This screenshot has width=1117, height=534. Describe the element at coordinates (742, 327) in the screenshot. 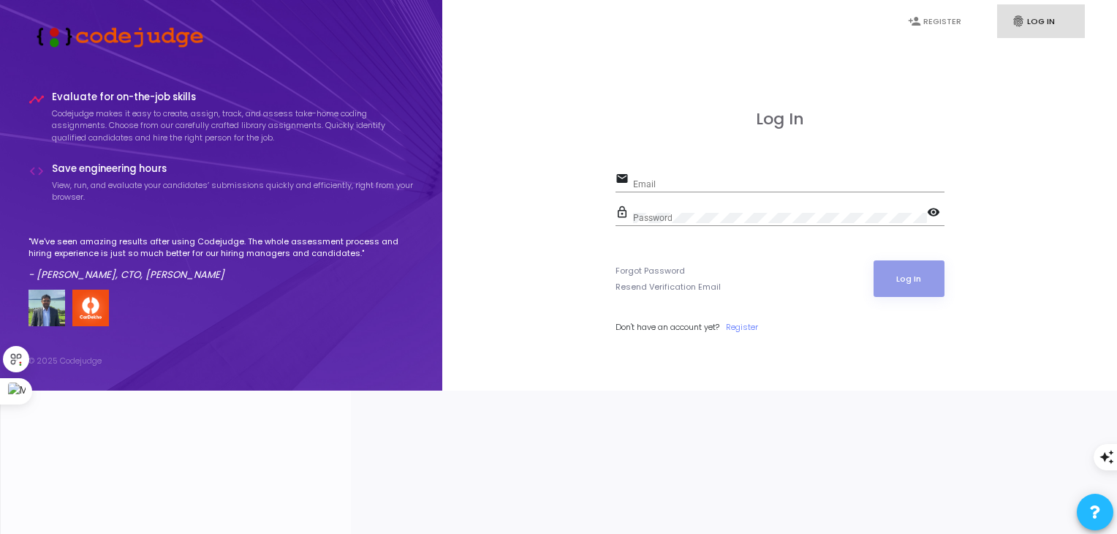

I see `a: Register` at that location.